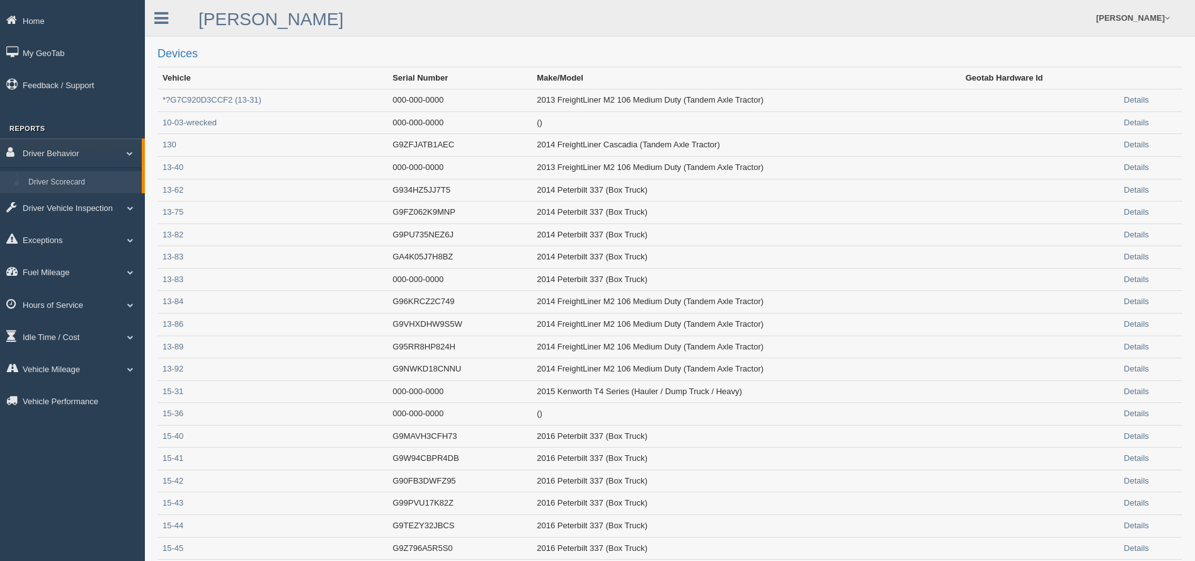  What do you see at coordinates (173, 347) in the screenshot?
I see `a: 13-89` at bounding box center [173, 347].